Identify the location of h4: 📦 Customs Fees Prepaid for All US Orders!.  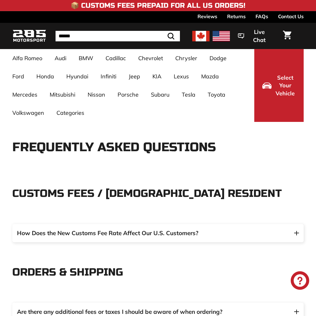
(158, 6).